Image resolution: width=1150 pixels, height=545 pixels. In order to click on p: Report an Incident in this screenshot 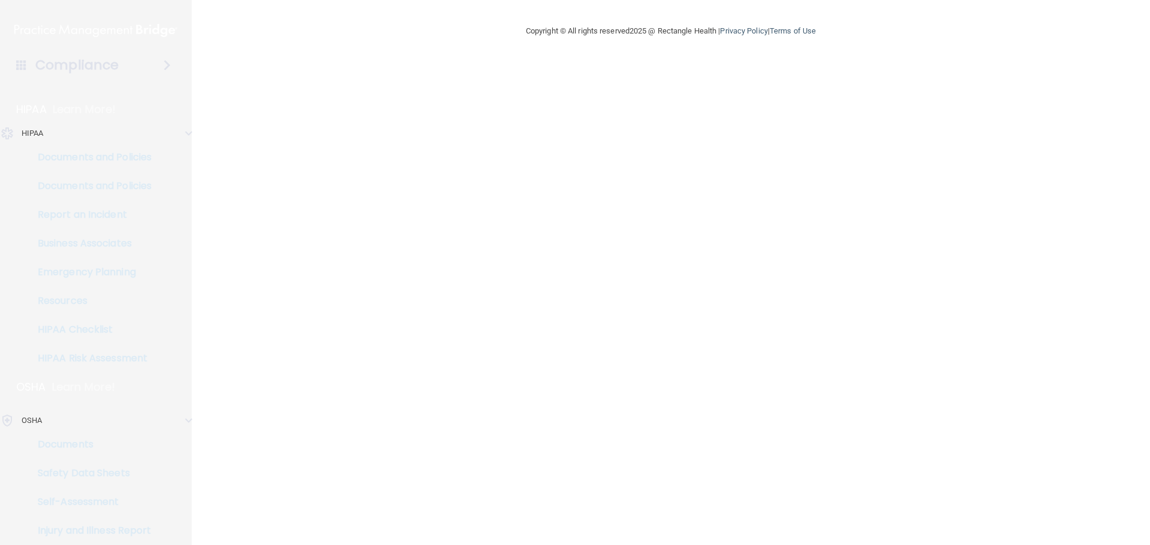, I will do `click(89, 215)`.